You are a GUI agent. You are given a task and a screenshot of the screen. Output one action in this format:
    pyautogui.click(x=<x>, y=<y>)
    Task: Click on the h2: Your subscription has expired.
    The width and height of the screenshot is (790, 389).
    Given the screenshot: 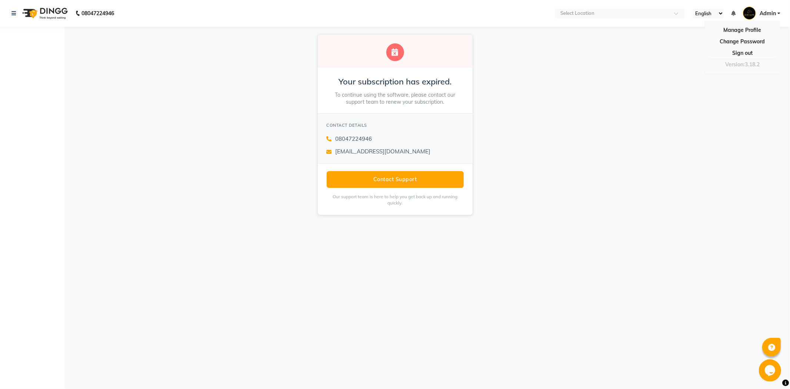 What is the action you would take?
    pyautogui.click(x=395, y=81)
    